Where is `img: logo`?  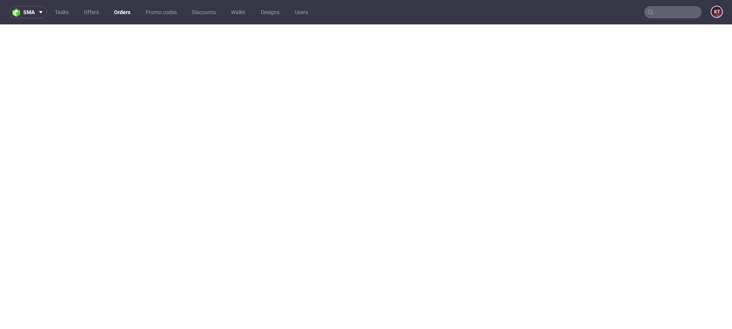
img: logo is located at coordinates (18, 12).